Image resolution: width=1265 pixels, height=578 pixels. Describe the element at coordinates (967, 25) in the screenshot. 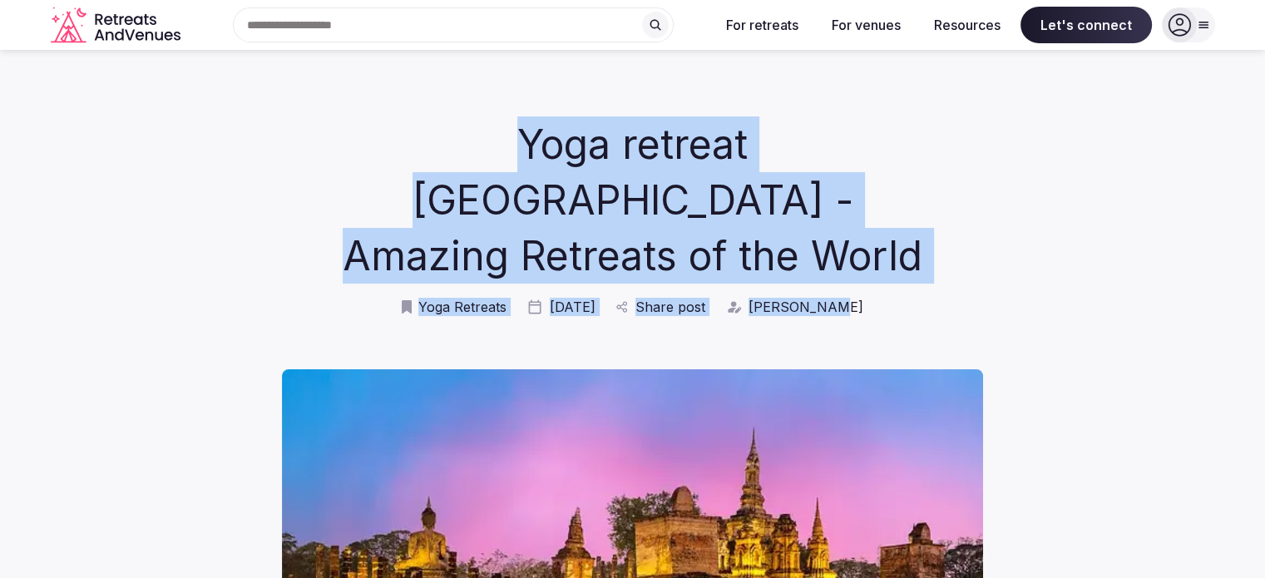

I see `button: Resources` at that location.